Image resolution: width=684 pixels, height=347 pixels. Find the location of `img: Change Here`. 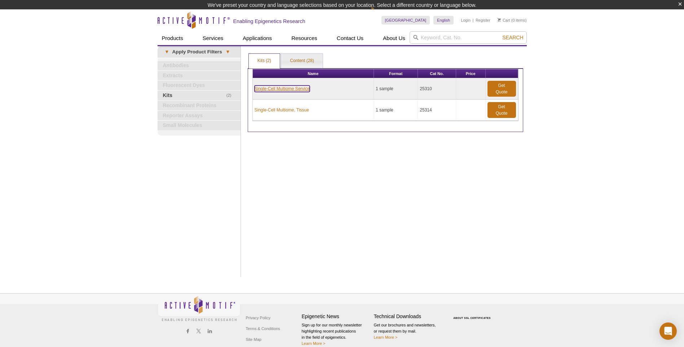

img: Change Here is located at coordinates (380, 14).